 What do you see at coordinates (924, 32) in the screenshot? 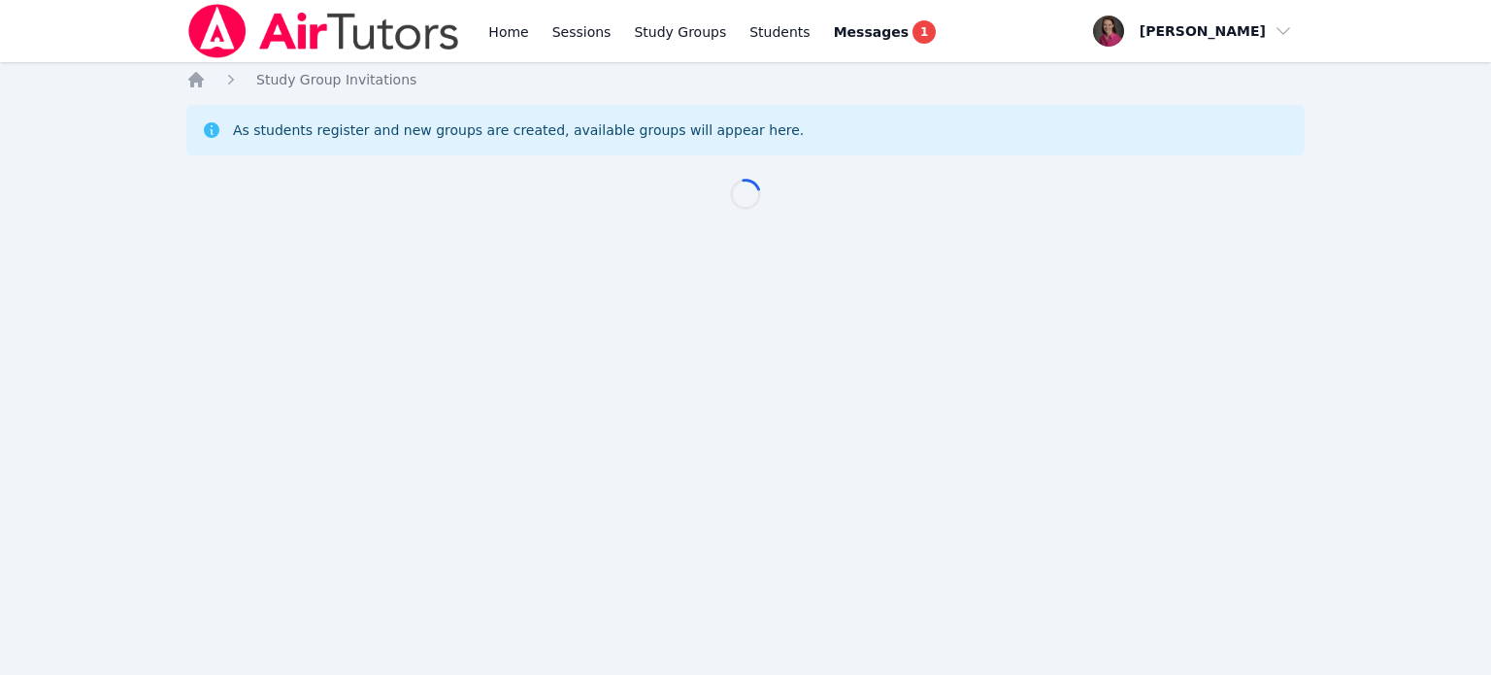
I see `span: 1` at bounding box center [924, 32].